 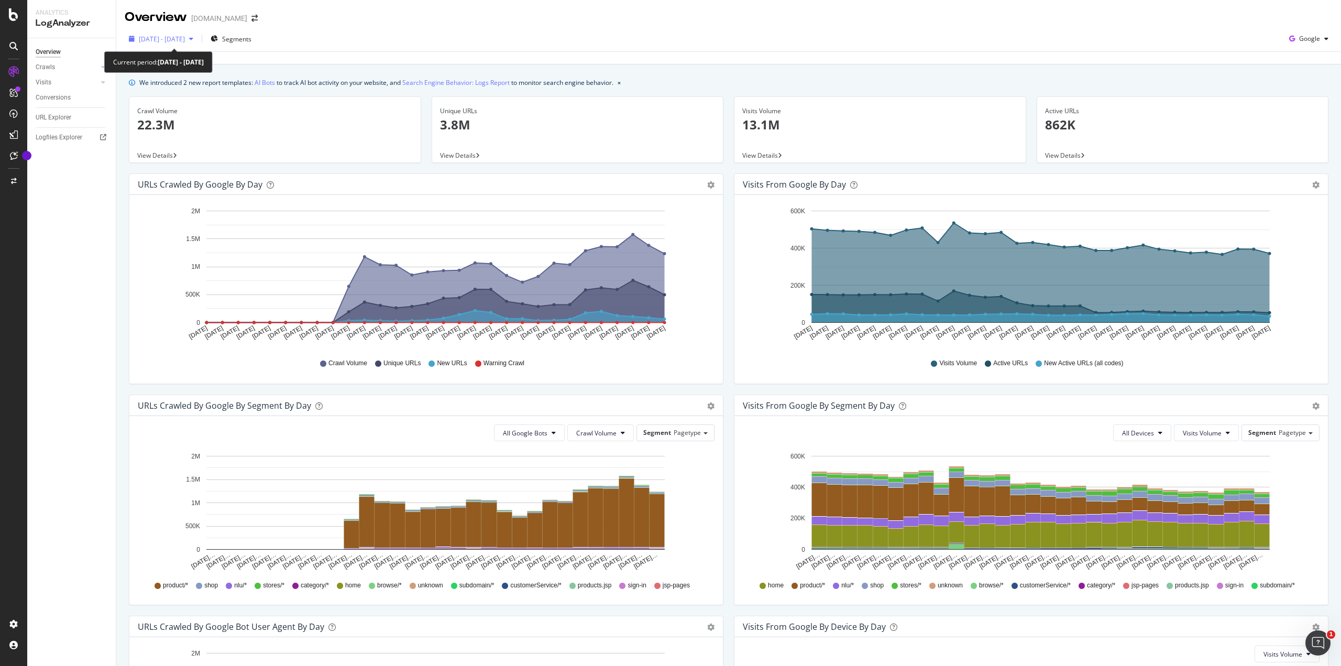 I want to click on div: Visits From Google By Device By Day, so click(x=814, y=627).